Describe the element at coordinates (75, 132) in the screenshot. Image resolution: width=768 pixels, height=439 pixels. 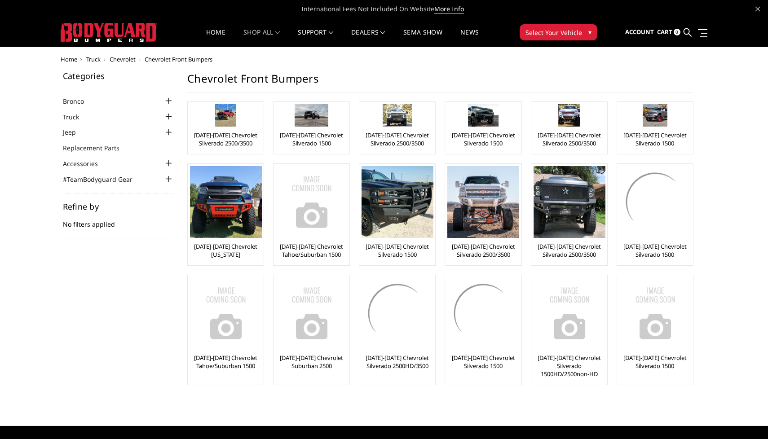
I see `a: Jeep` at that location.